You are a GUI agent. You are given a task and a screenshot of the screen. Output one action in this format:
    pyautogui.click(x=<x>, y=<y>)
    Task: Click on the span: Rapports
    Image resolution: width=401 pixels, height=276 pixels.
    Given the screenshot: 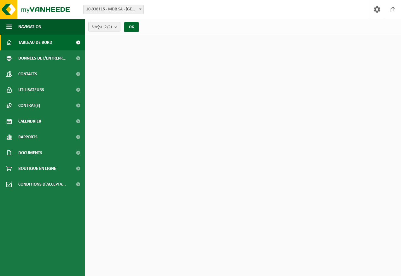 What is the action you would take?
    pyautogui.click(x=28, y=137)
    